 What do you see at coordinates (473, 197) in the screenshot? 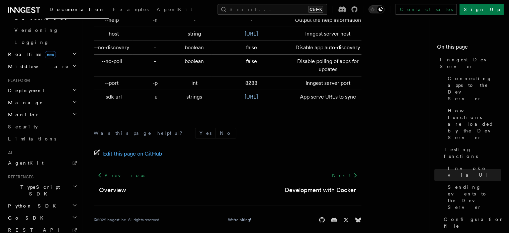
I see `a: Sending events to the Dev Server` at bounding box center [473, 197].